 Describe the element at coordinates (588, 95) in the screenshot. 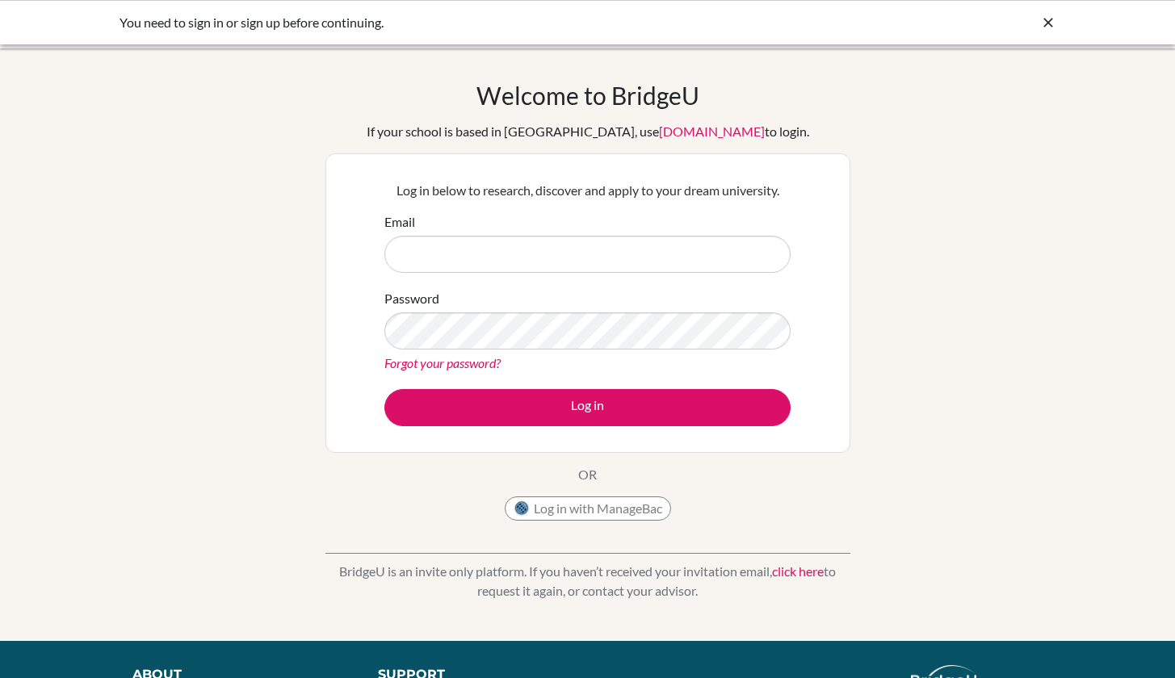

I see `h1: Welcome to BridgeU` at that location.